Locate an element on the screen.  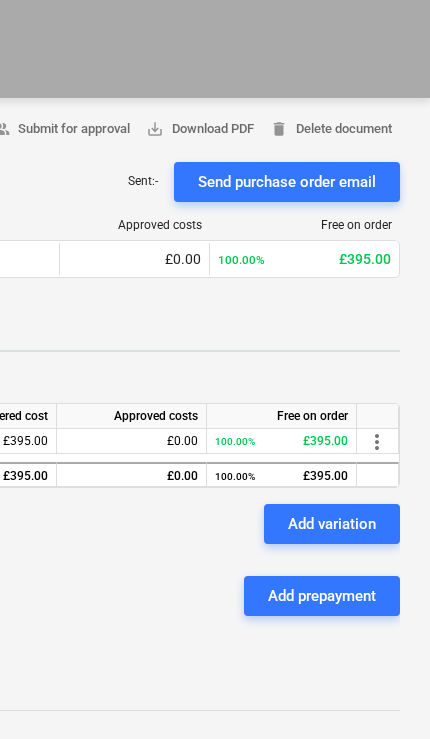
div: Add prepayment is located at coordinates (322, 596).